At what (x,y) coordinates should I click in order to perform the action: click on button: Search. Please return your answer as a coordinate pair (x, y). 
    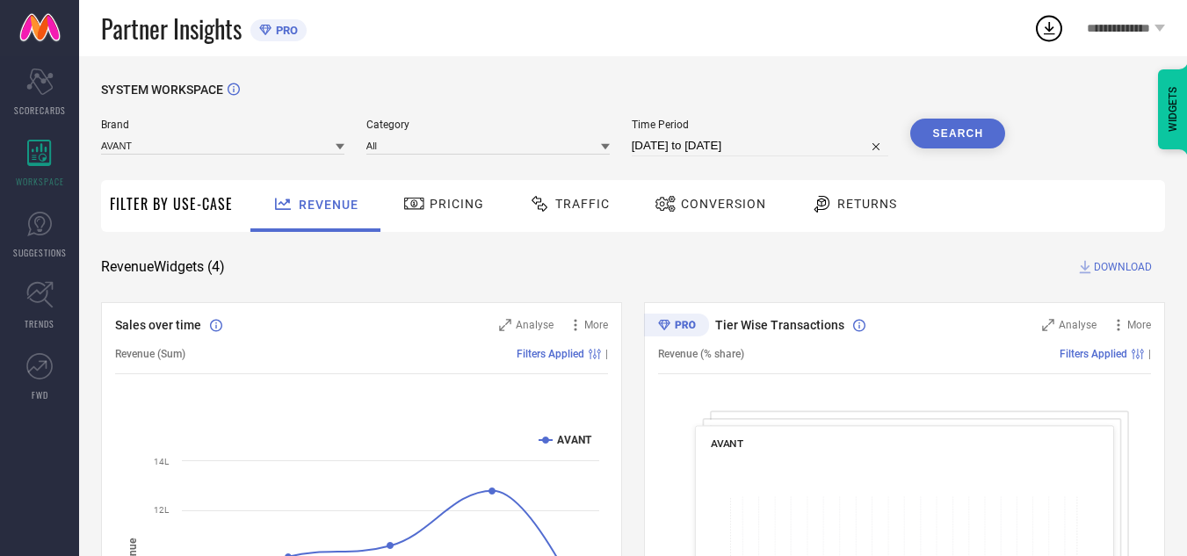
    Looking at the image, I should click on (958, 134).